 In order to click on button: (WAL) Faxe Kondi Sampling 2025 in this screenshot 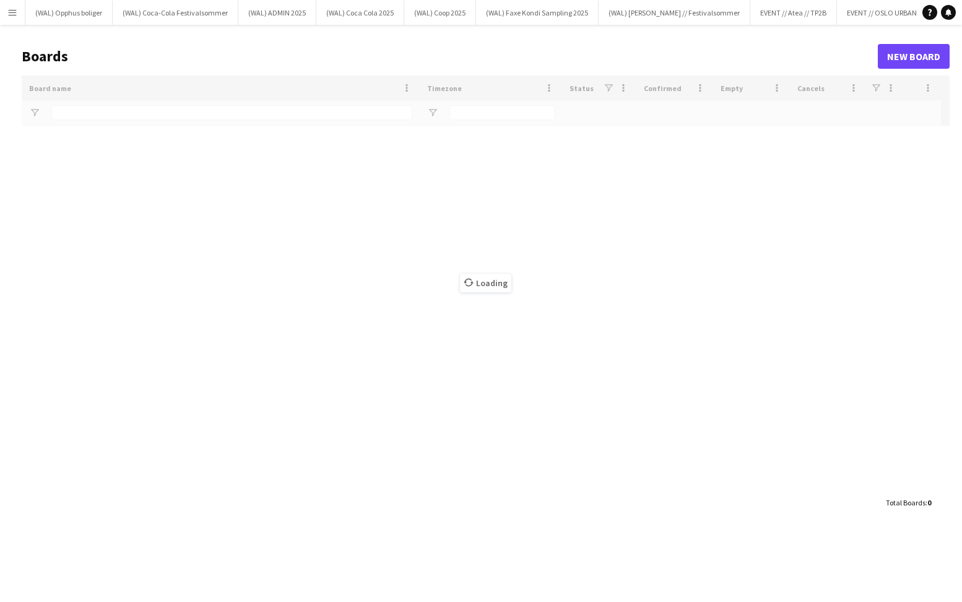, I will do `click(537, 12)`.